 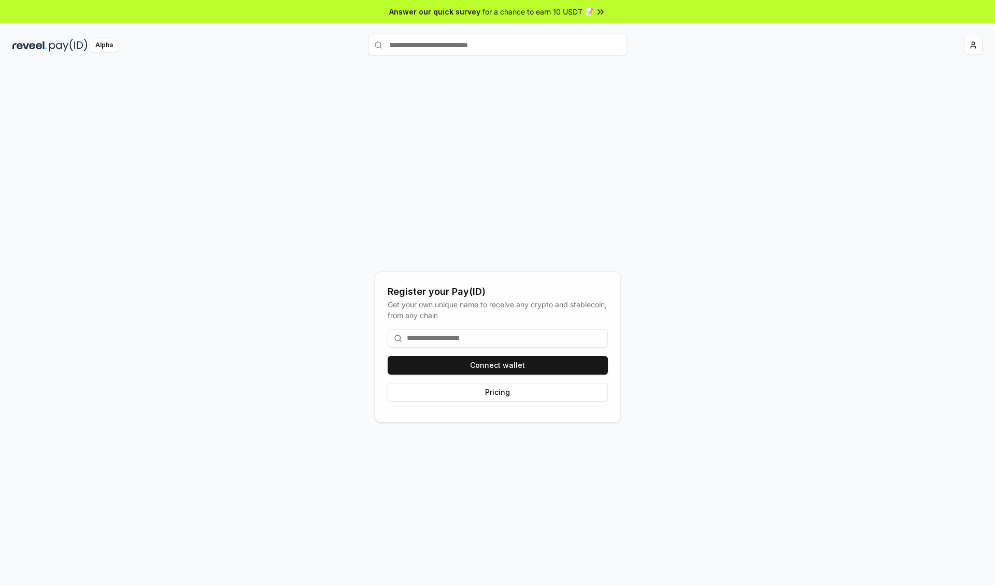 I want to click on img: reveel_dark, so click(x=30, y=45).